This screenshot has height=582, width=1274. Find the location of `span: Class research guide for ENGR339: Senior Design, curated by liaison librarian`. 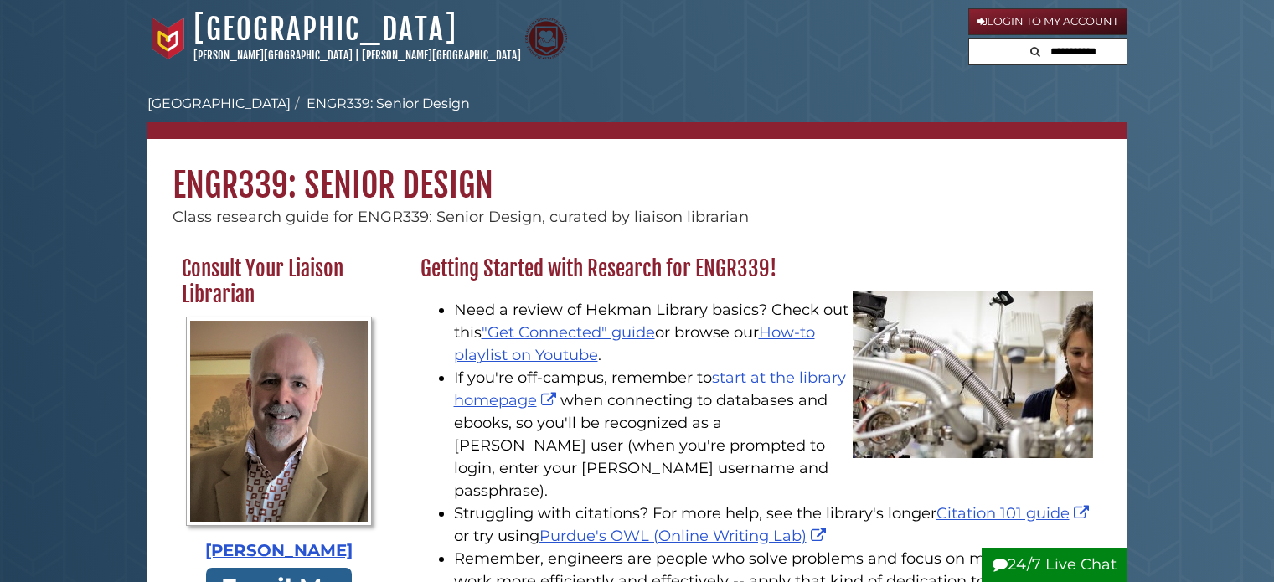

span: Class research guide for ENGR339: Senior Design, curated by liaison librarian is located at coordinates (461, 217).